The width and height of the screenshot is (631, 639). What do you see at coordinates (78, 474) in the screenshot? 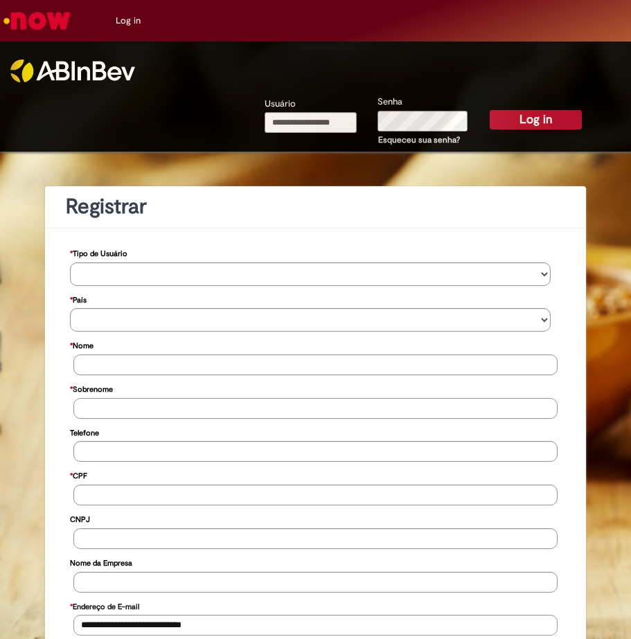
I see `label: CPF` at bounding box center [78, 474].